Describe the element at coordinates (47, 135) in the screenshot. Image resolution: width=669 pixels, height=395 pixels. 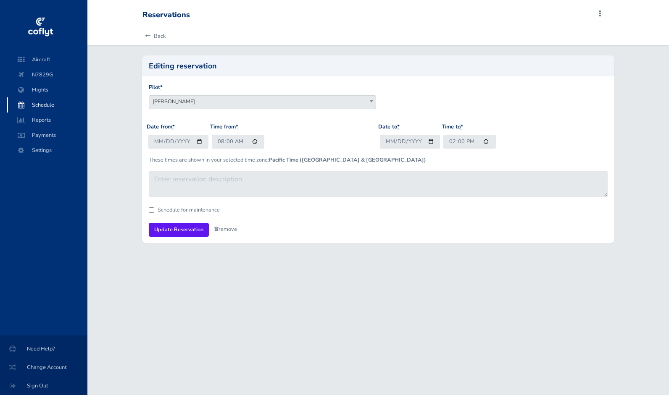
I see `span: Payments` at that location.